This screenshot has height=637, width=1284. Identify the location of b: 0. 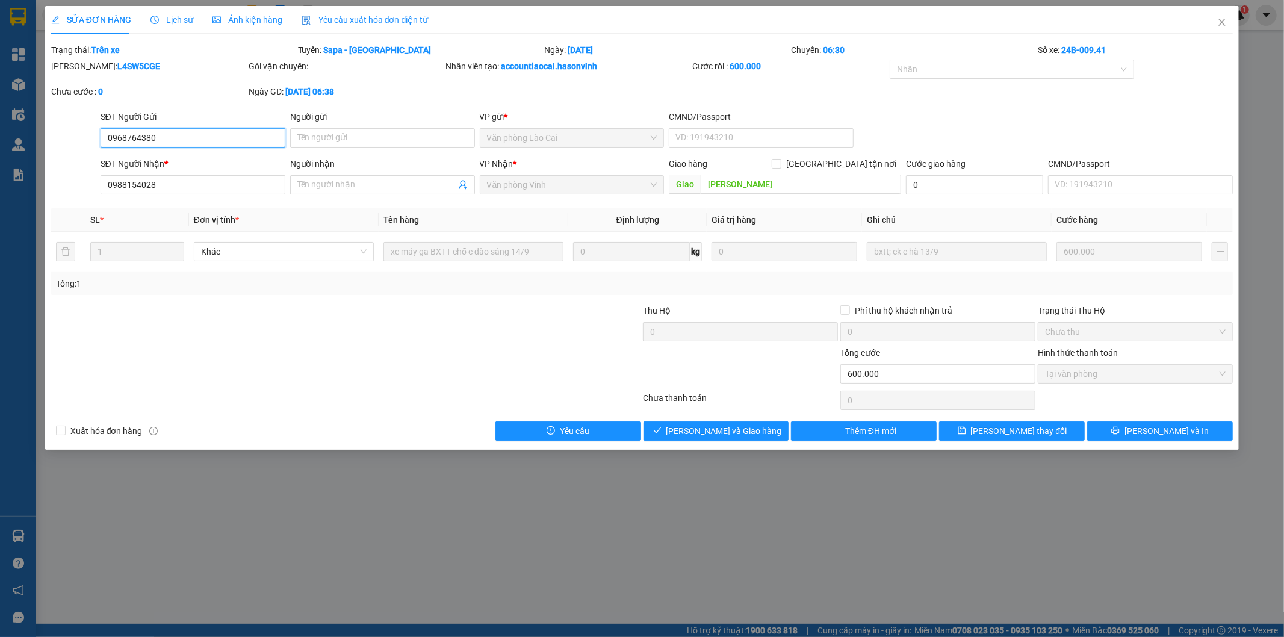
(101, 92).